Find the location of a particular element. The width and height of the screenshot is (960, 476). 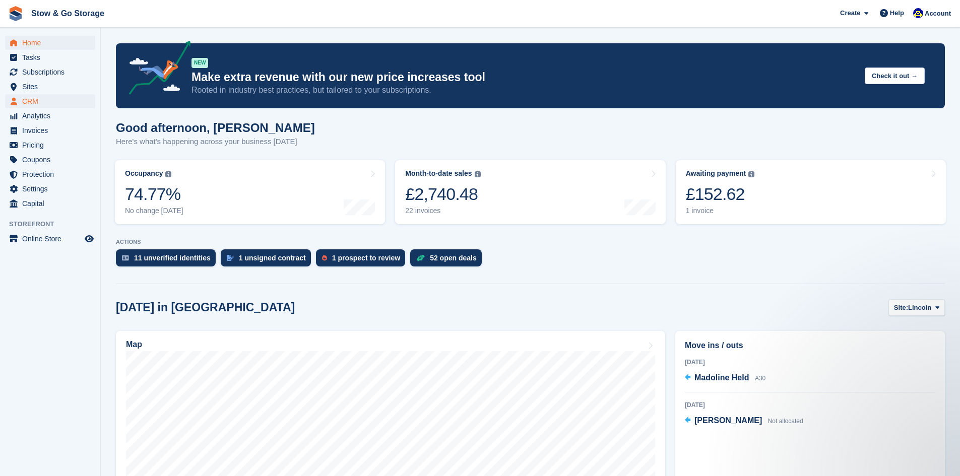

span: Not allocated is located at coordinates (786, 421).